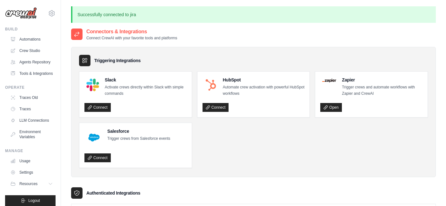 The image size is (446, 206). I want to click on a: Settings, so click(31, 173).